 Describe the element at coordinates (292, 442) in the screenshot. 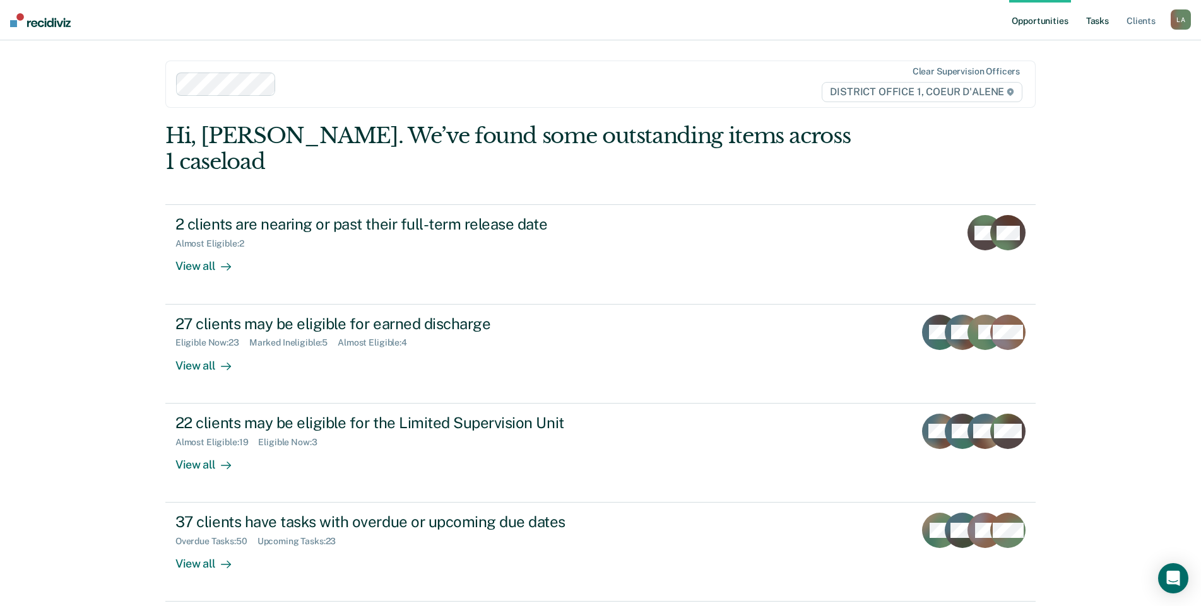

I see `div: Eligible Now : 3` at that location.